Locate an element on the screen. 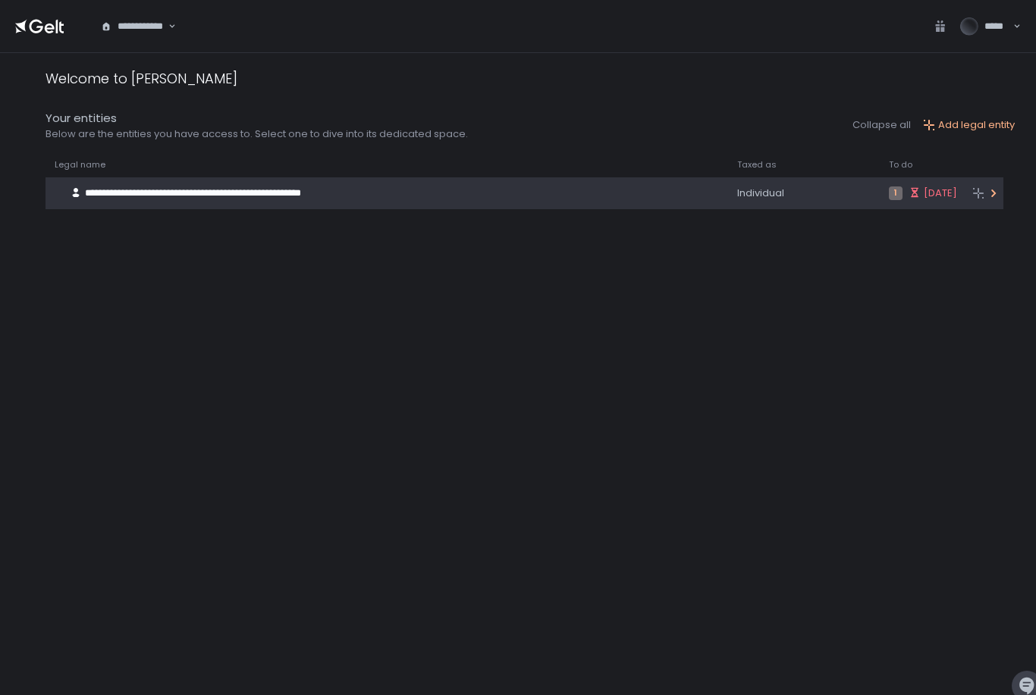 The image size is (1036, 695). div: Add legal entity is located at coordinates (968, 125).